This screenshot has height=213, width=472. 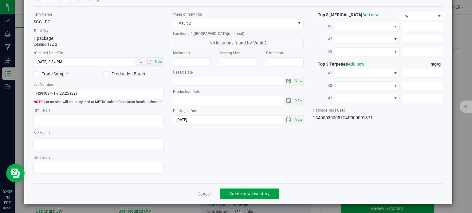 What do you see at coordinates (43, 38) in the screenshot?
I see `span: 1 package` at bounding box center [43, 38].